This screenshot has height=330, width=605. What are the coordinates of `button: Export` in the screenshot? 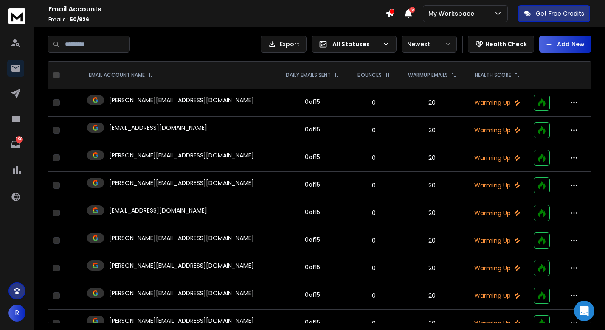 It's located at (283, 44).